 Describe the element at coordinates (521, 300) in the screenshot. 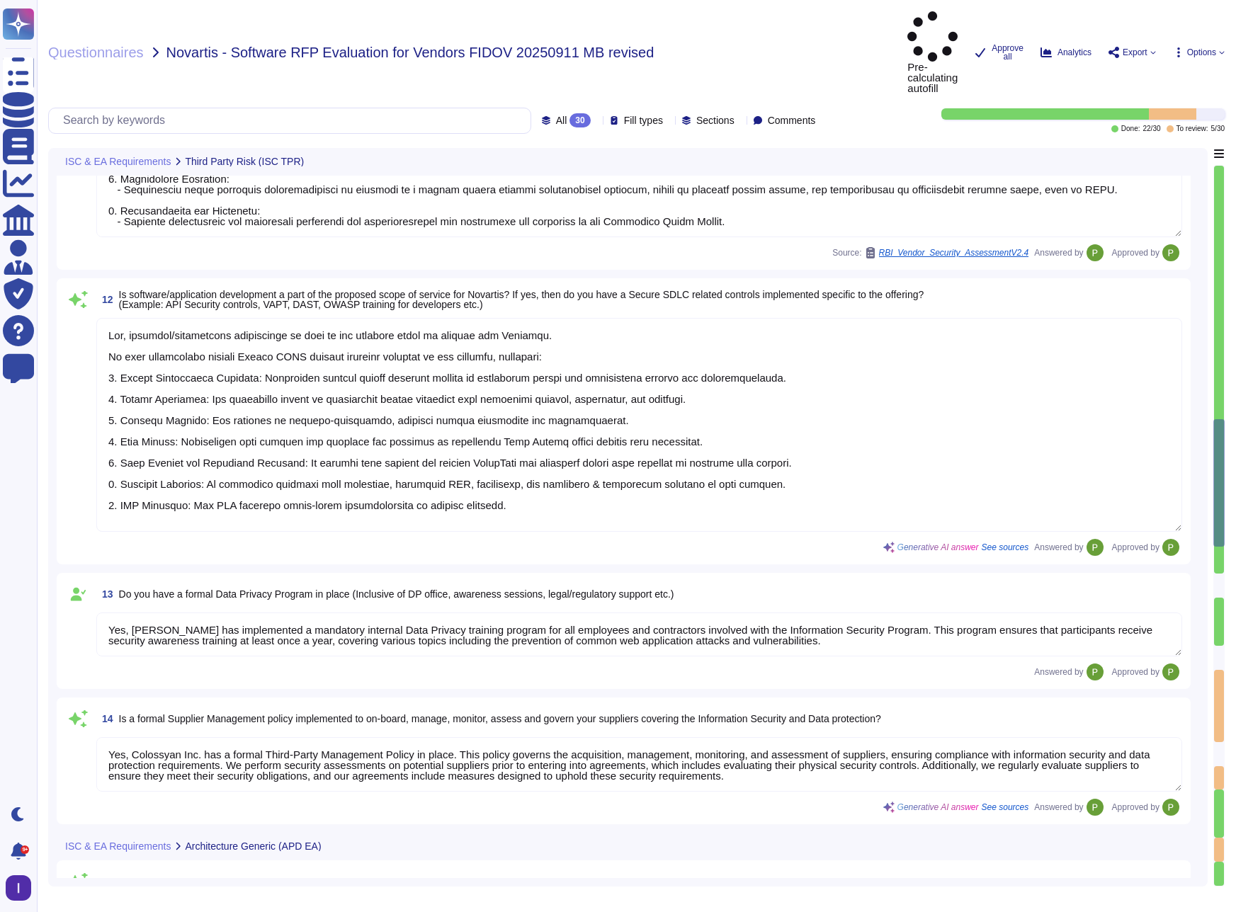

I see `span: Is software/application development a part of the proposed scope of service for Novartis? If yes,...` at that location.